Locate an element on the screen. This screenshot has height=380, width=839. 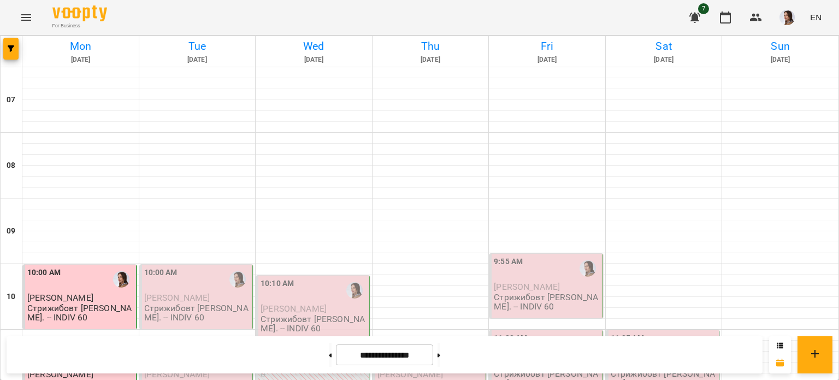
button: EN is located at coordinates (815, 17).